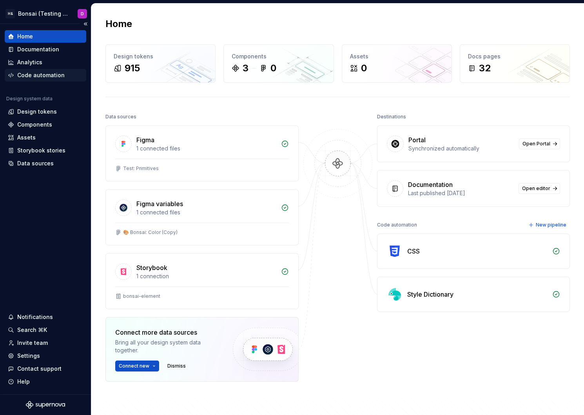 The height and width of the screenshot is (415, 584). What do you see at coordinates (45, 405) in the screenshot?
I see `a: Supernova Logo` at bounding box center [45, 405].